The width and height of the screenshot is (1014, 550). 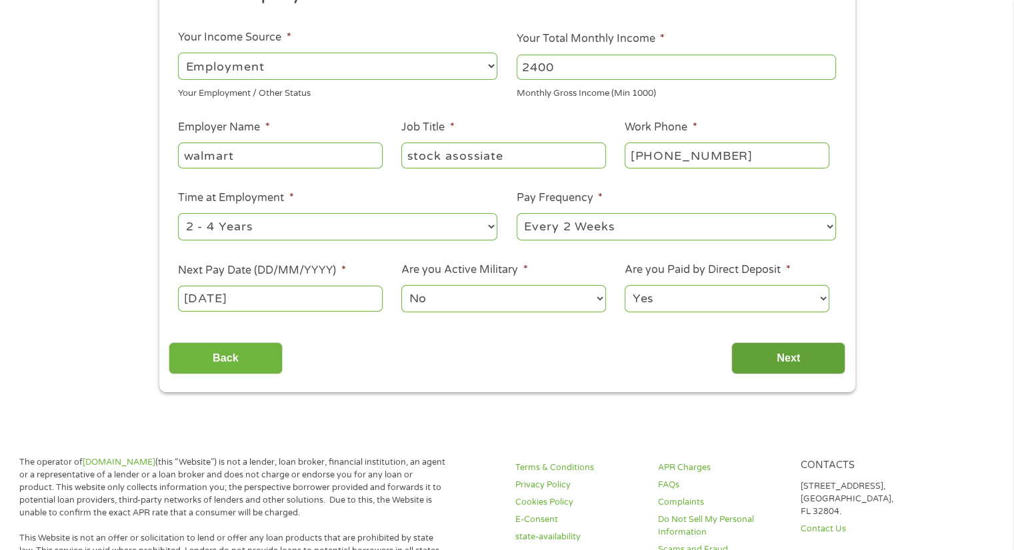 I want to click on a: state-availability, so click(x=578, y=537).